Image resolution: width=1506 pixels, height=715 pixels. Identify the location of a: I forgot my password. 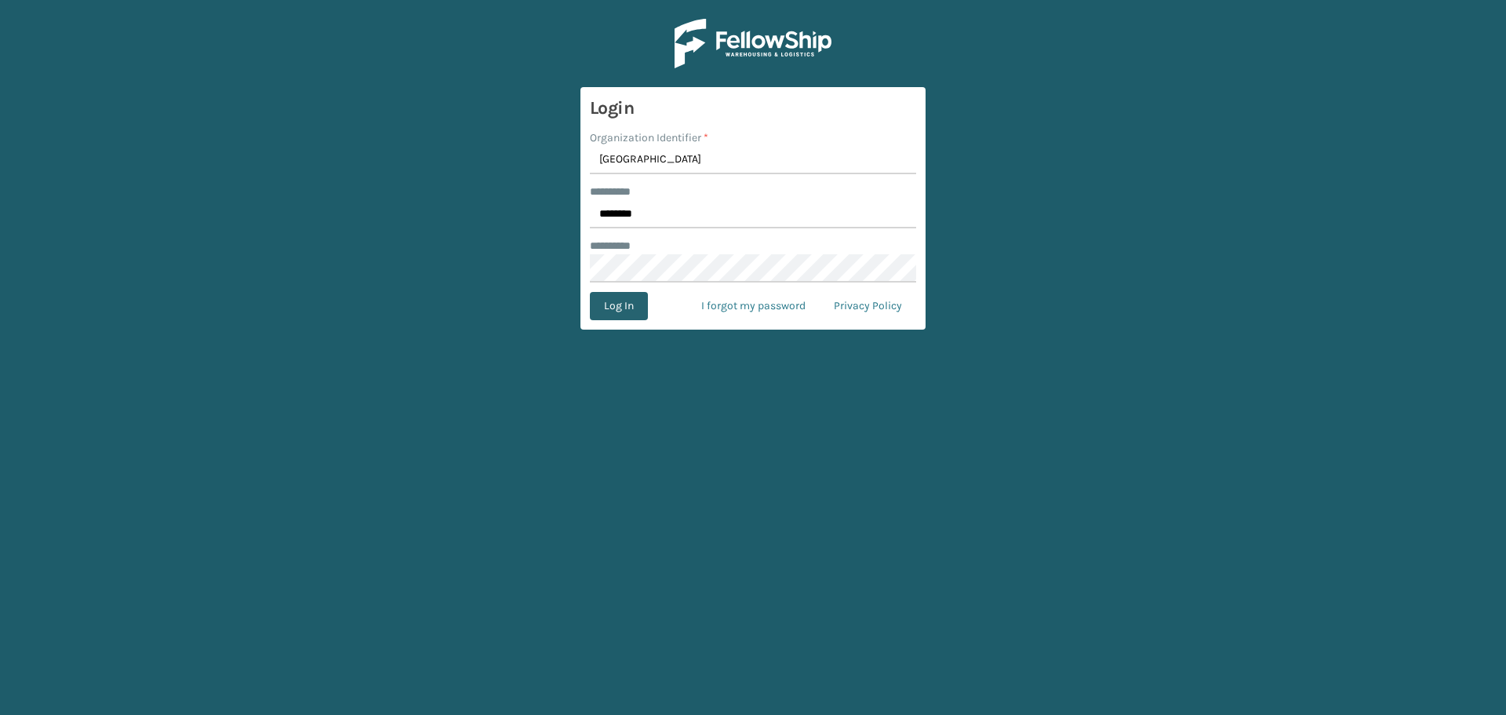
(753, 306).